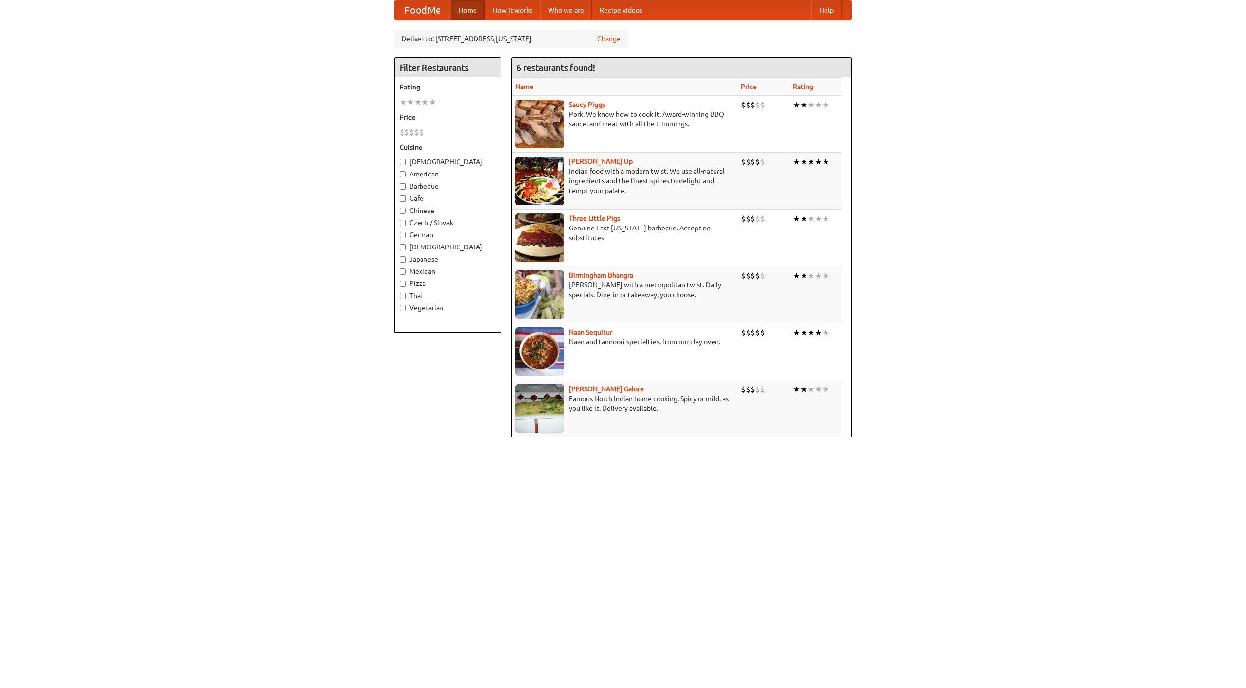 The image size is (1246, 688). I want to click on input: Barbecue, so click(402, 186).